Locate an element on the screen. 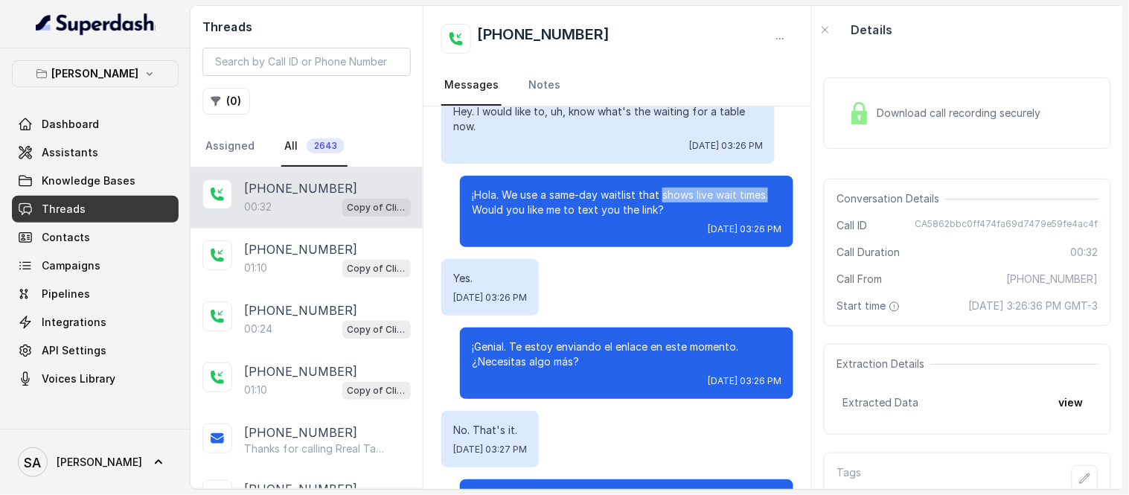 Image resolution: width=1129 pixels, height=495 pixels. a: Integrations is located at coordinates (95, 322).